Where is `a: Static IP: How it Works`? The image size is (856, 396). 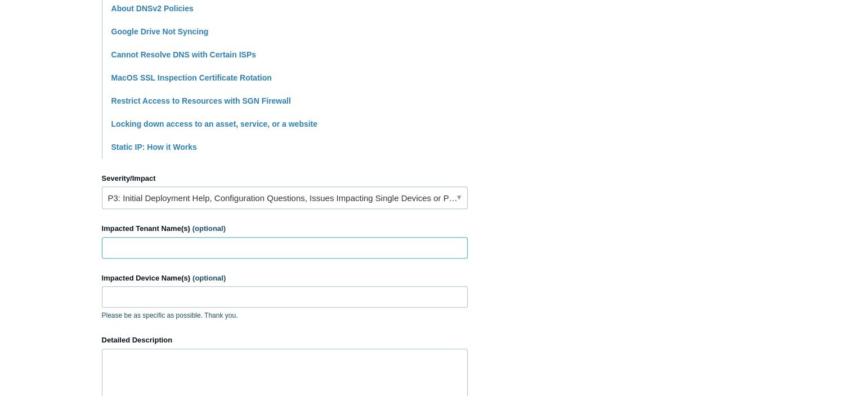 a: Static IP: How it Works is located at coordinates (154, 147).